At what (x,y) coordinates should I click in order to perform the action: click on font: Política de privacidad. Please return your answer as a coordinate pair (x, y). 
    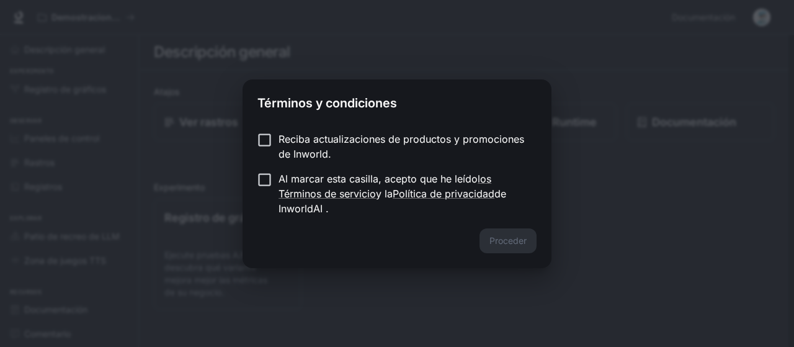
    Looking at the image, I should click on (444, 194).